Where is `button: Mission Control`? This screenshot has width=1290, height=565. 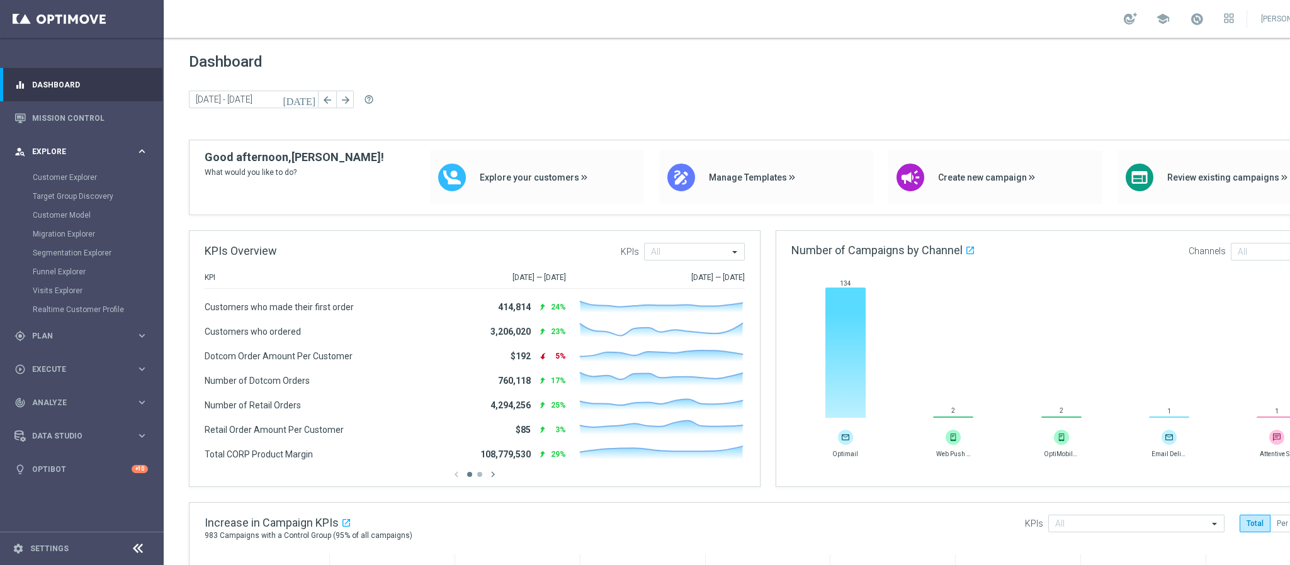
button: Mission Control is located at coordinates (81, 118).